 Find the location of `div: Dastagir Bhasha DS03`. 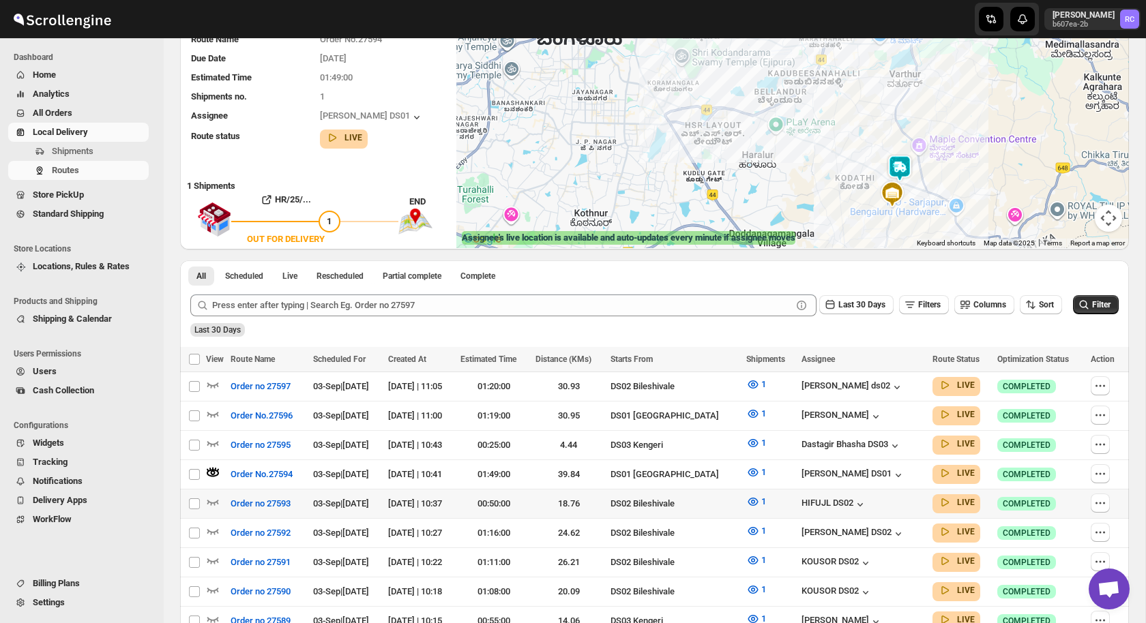

div: Dastagir Bhasha DS03 is located at coordinates (851, 446).